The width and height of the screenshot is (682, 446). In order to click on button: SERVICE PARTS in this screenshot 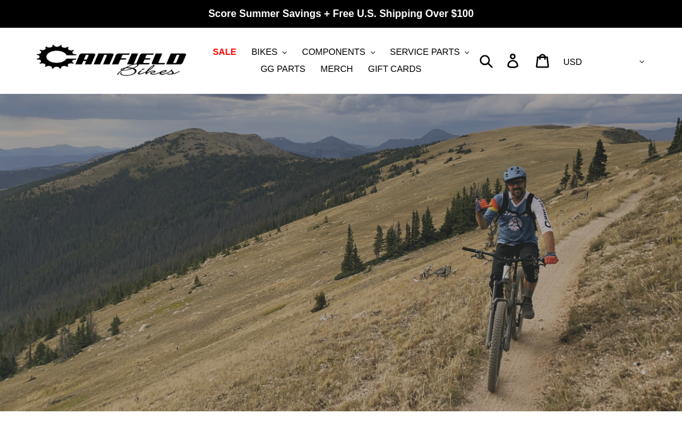, I will do `click(429, 52)`.